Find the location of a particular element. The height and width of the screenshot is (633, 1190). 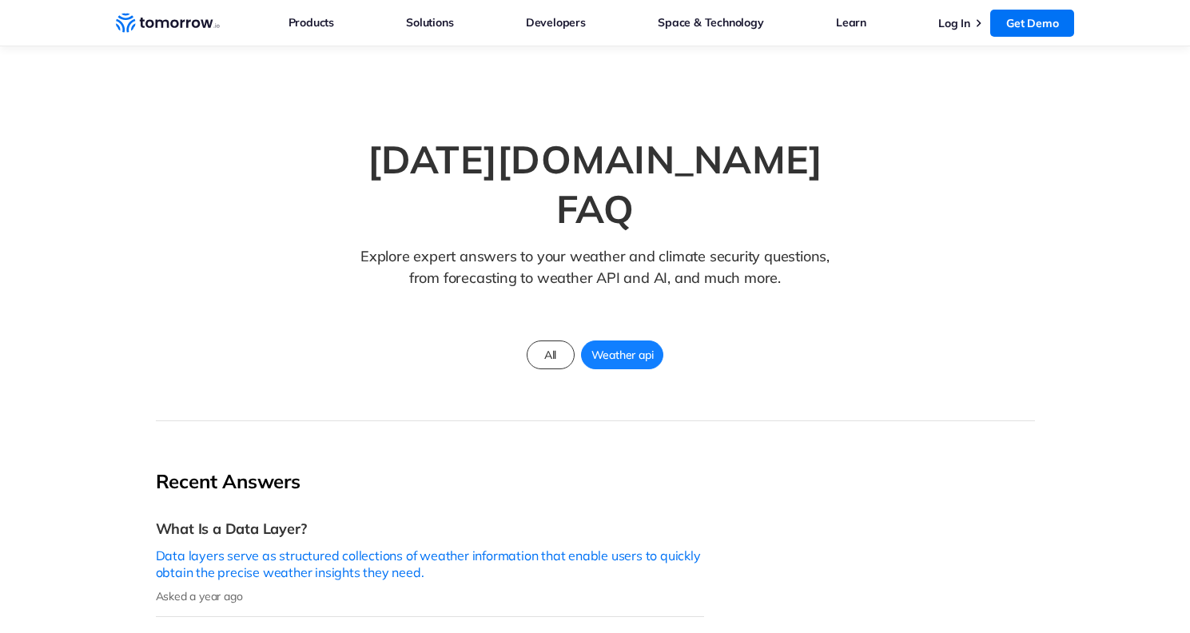

a: What Is a Data Layer?Data layers serve as structured collections of weather information that enab... is located at coordinates (430, 562).